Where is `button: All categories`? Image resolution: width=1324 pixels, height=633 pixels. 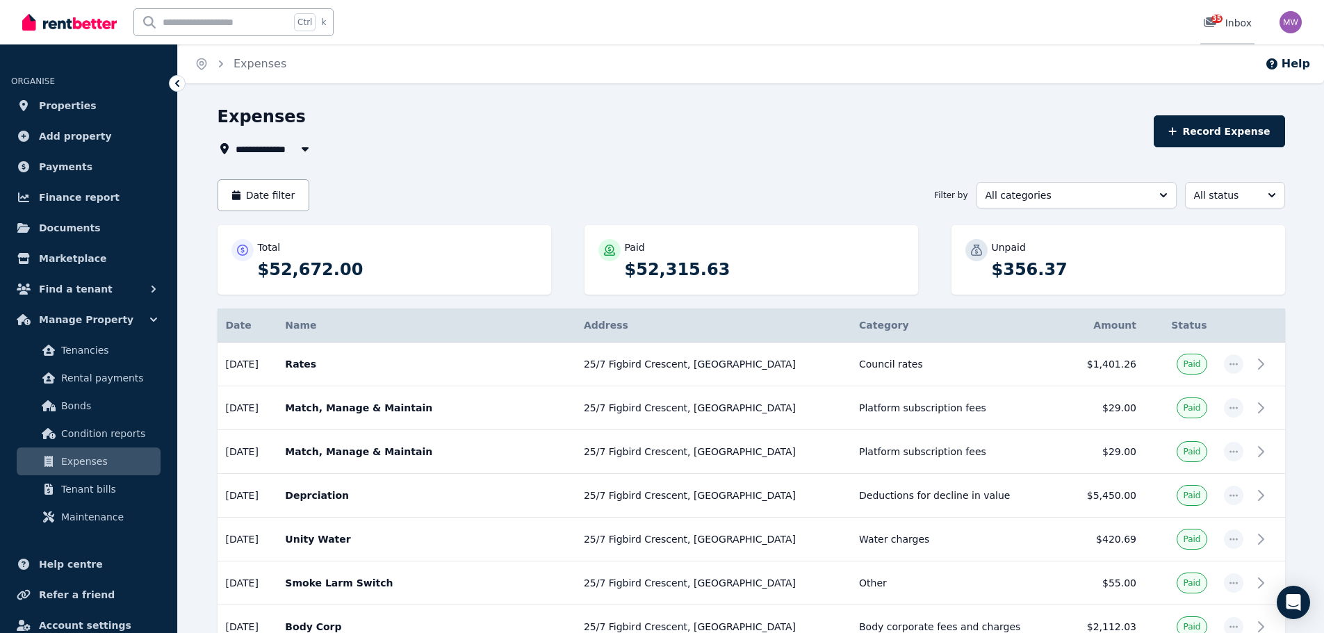
button: All categories is located at coordinates (1077, 195).